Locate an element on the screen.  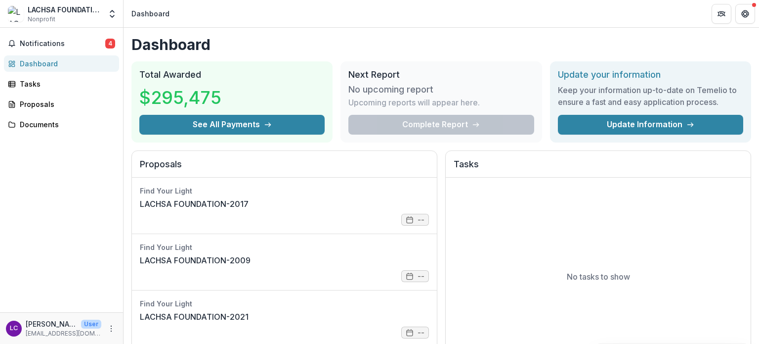
a: Documents is located at coordinates (61, 124).